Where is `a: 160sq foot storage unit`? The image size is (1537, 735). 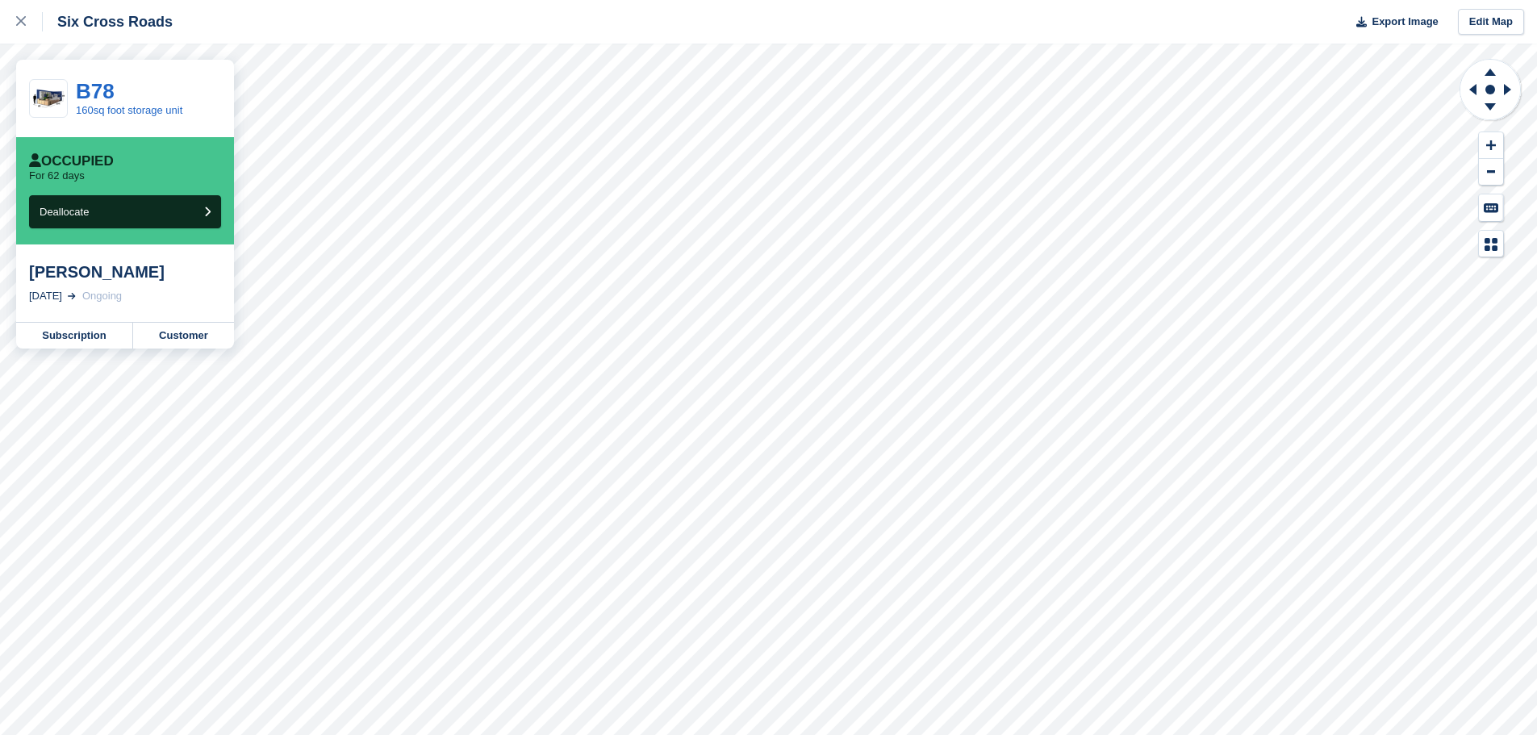
a: 160sq foot storage unit is located at coordinates (129, 110).